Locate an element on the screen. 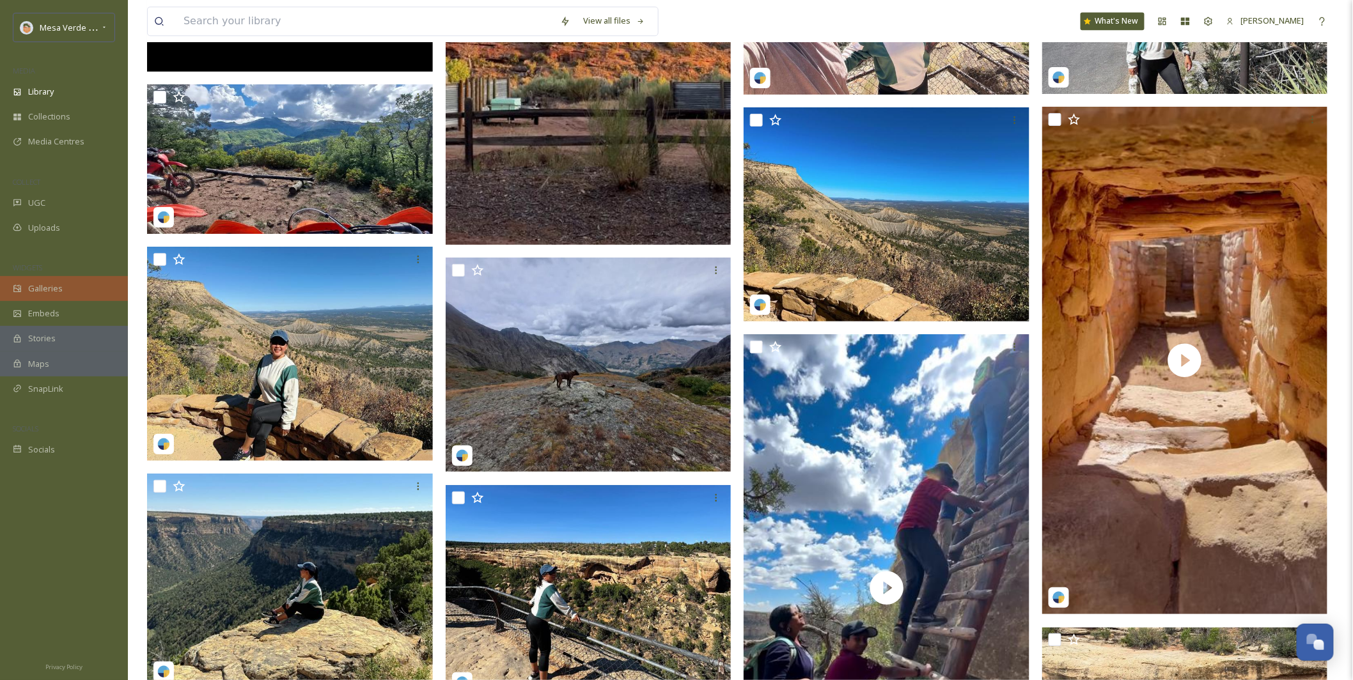  span: WIDGETS is located at coordinates (27, 267).